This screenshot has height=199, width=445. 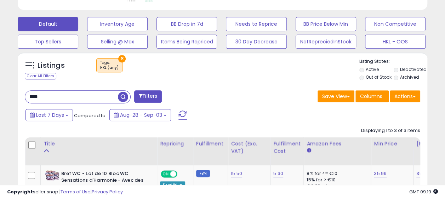 What do you see at coordinates (148, 97) in the screenshot?
I see `button: Filters` at bounding box center [148, 97].